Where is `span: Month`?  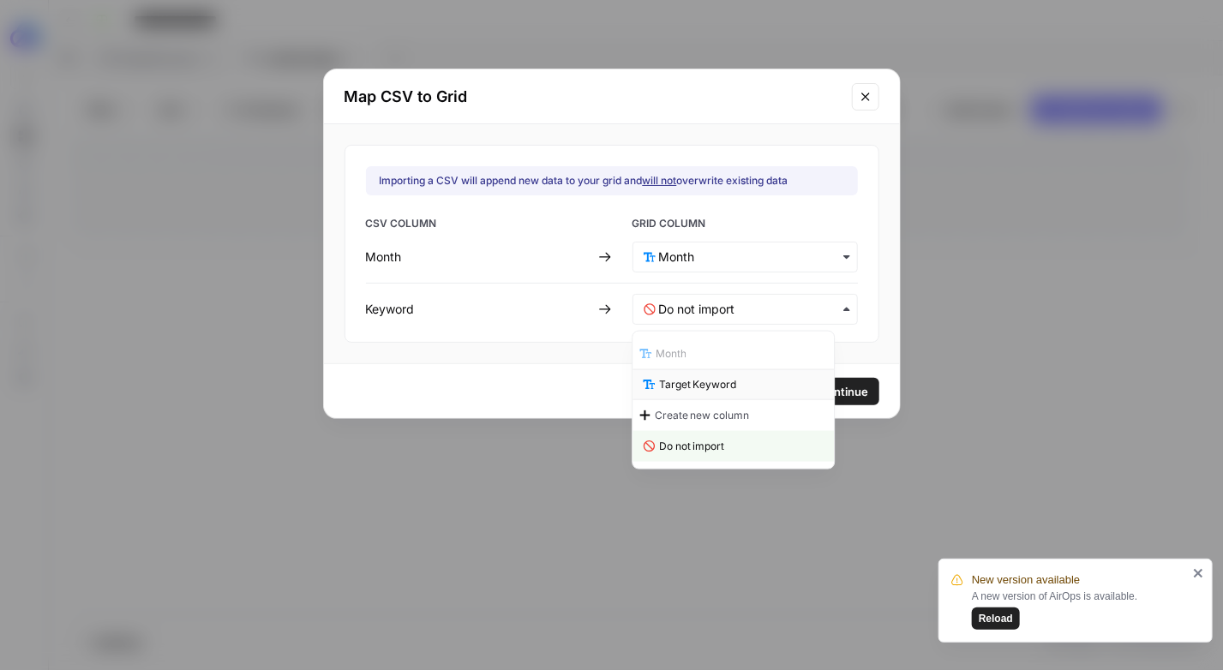
span: Month is located at coordinates (671, 354).